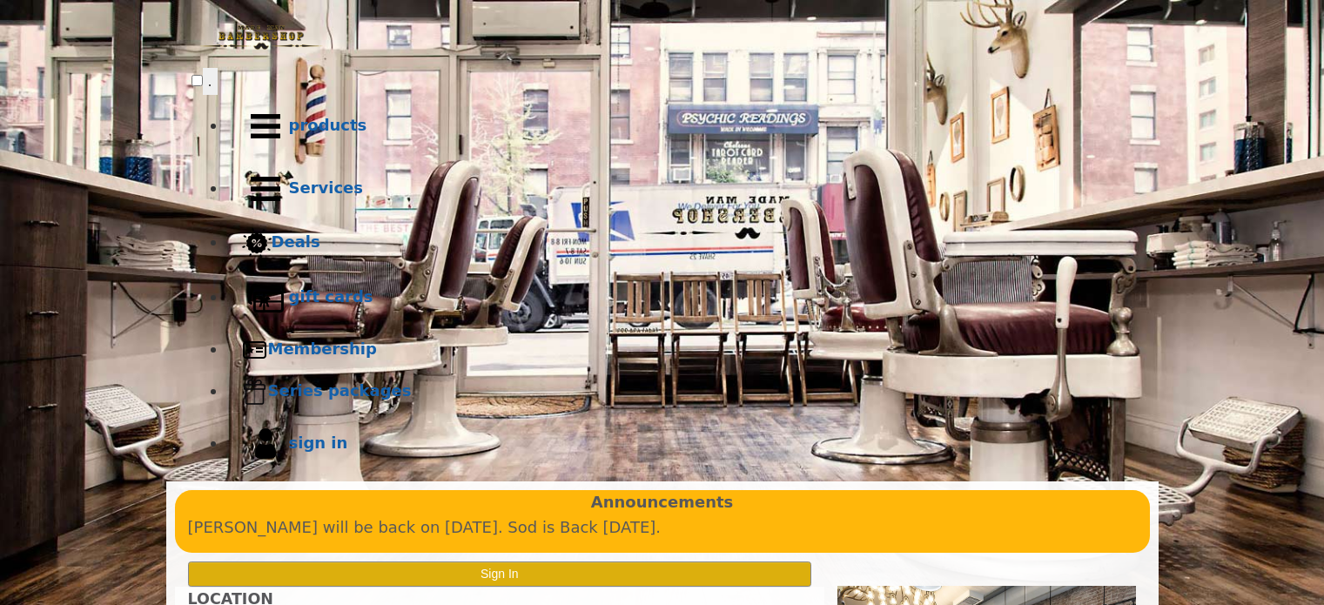 The width and height of the screenshot is (1324, 605). I want to click on img: Made Man Barbershop logo, so click(261, 37).